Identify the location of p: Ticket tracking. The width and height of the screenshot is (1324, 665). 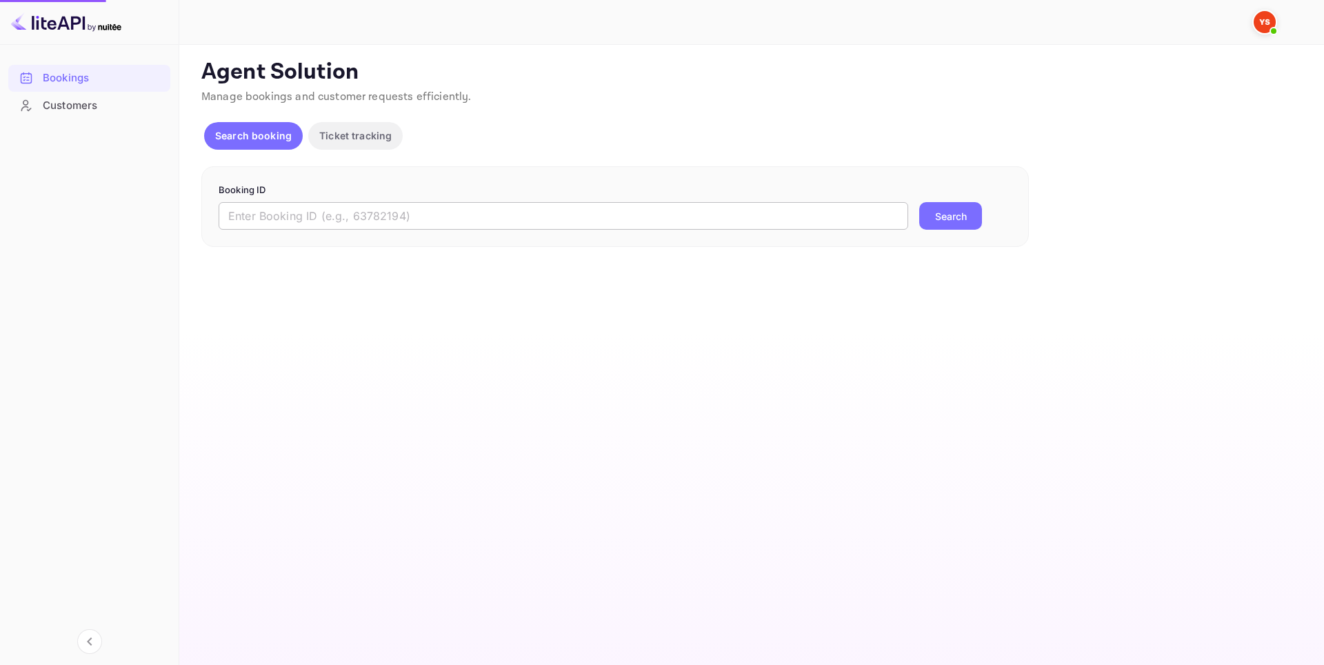
(355, 135).